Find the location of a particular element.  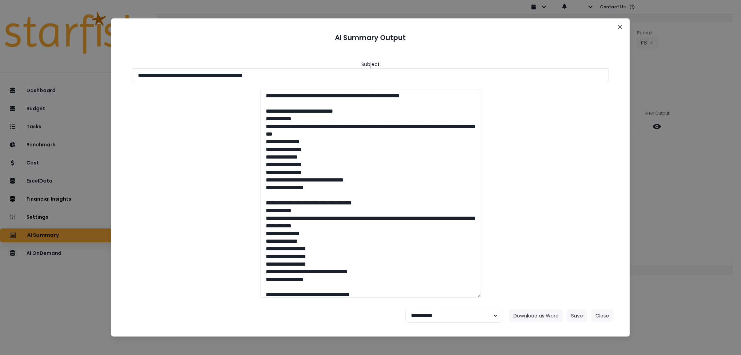

header: Subject is located at coordinates (370, 64).